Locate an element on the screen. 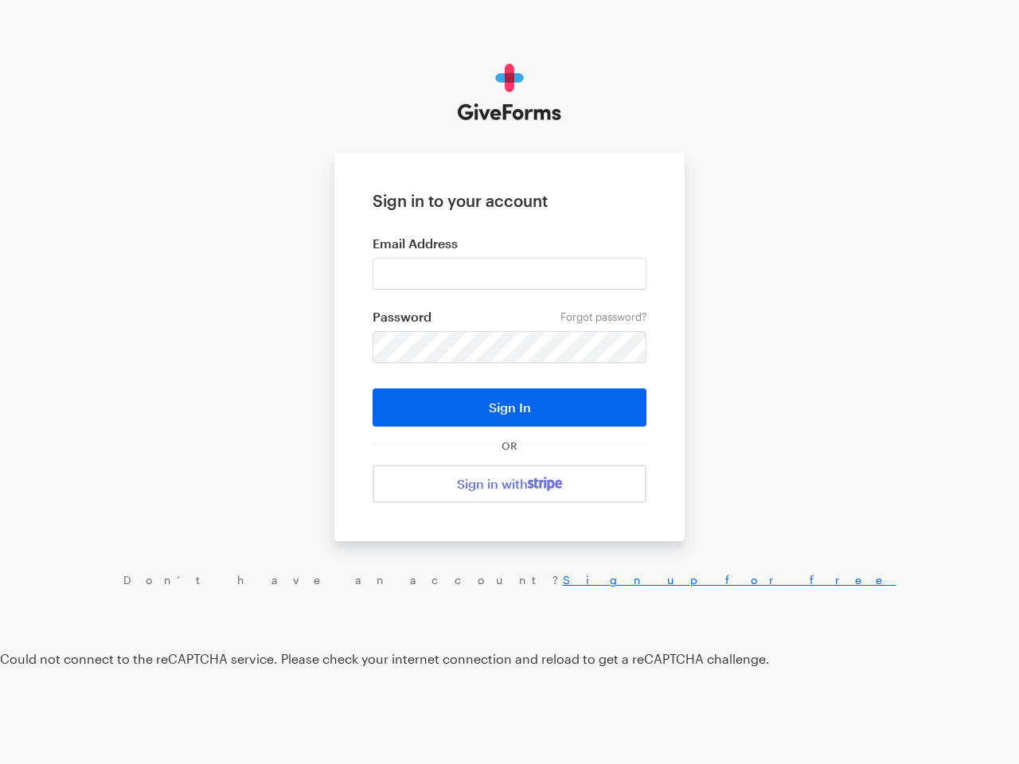  a: Sign up for free is located at coordinates (729, 580).